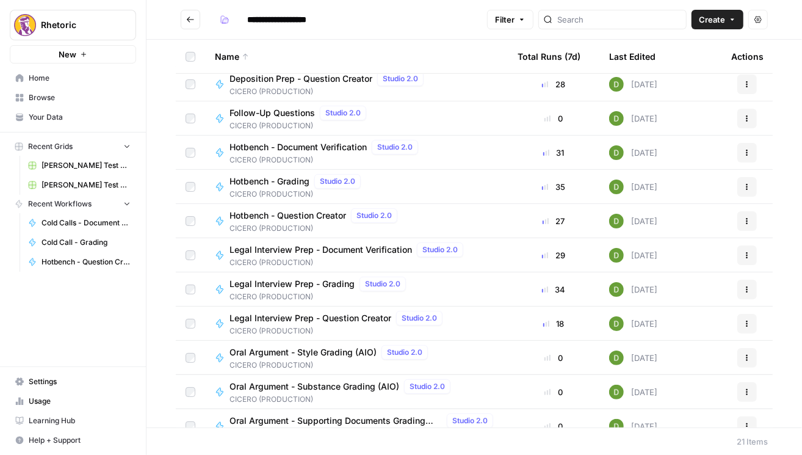 This screenshot has height=455, width=802. What do you see at coordinates (73, 78) in the screenshot?
I see `a: Home` at bounding box center [73, 78].